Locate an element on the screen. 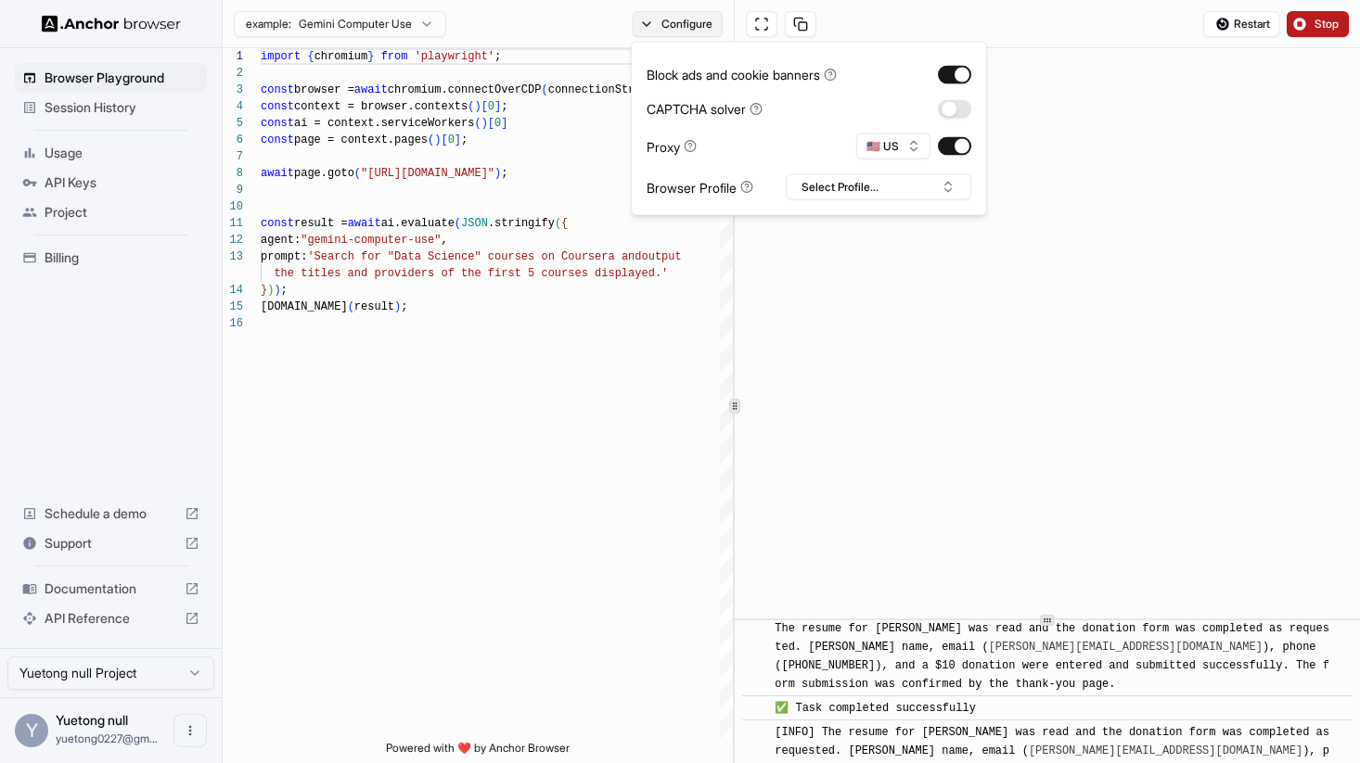  div: 3 is located at coordinates (233, 90).